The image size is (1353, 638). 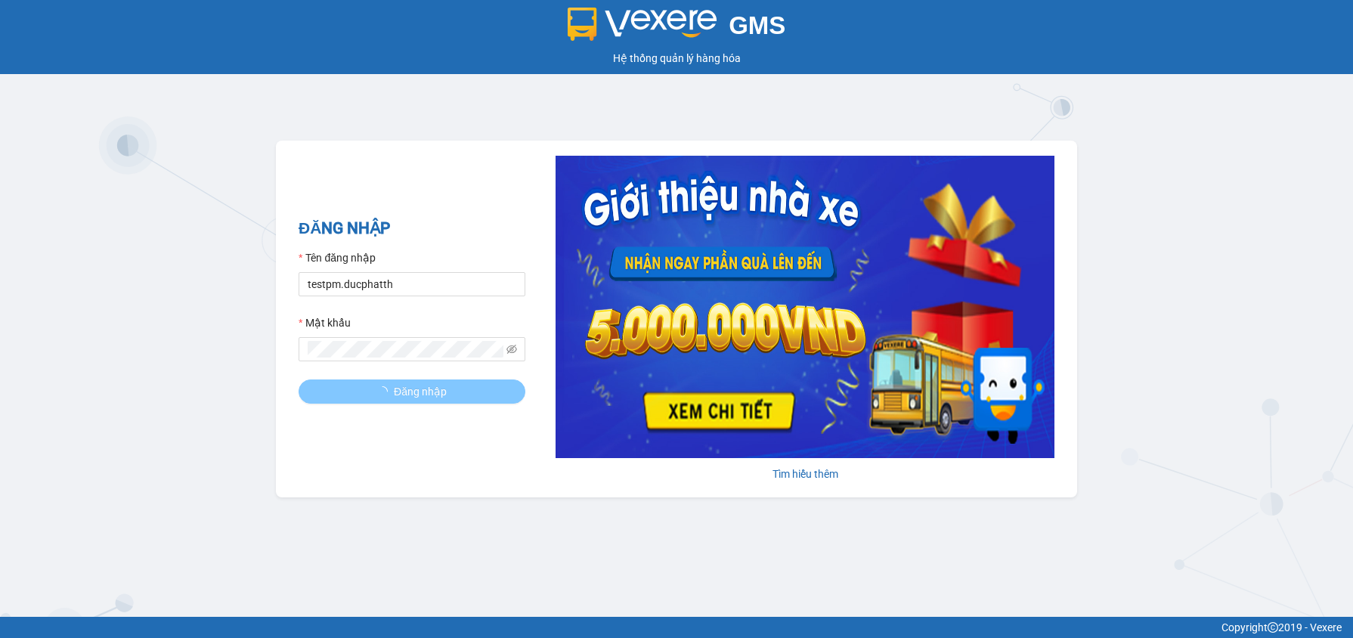 I want to click on h2: ĐĂNG NHẬP, so click(x=412, y=228).